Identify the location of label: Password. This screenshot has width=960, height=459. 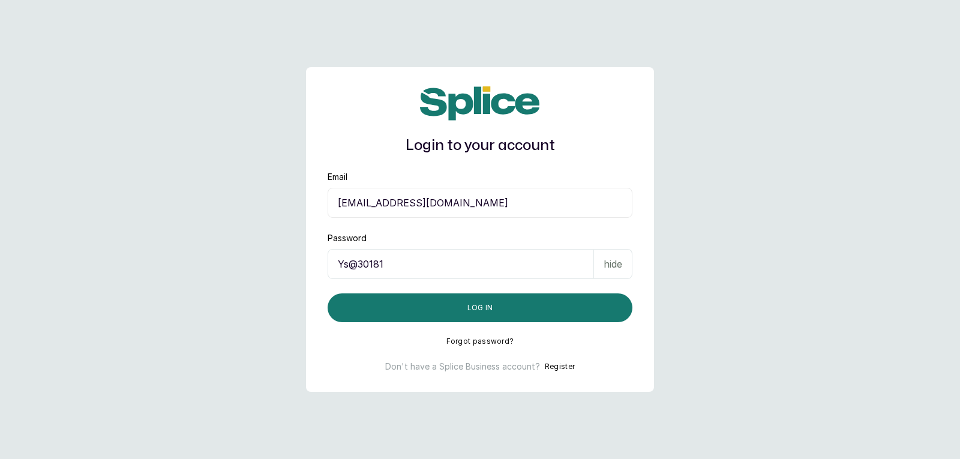
(347, 238).